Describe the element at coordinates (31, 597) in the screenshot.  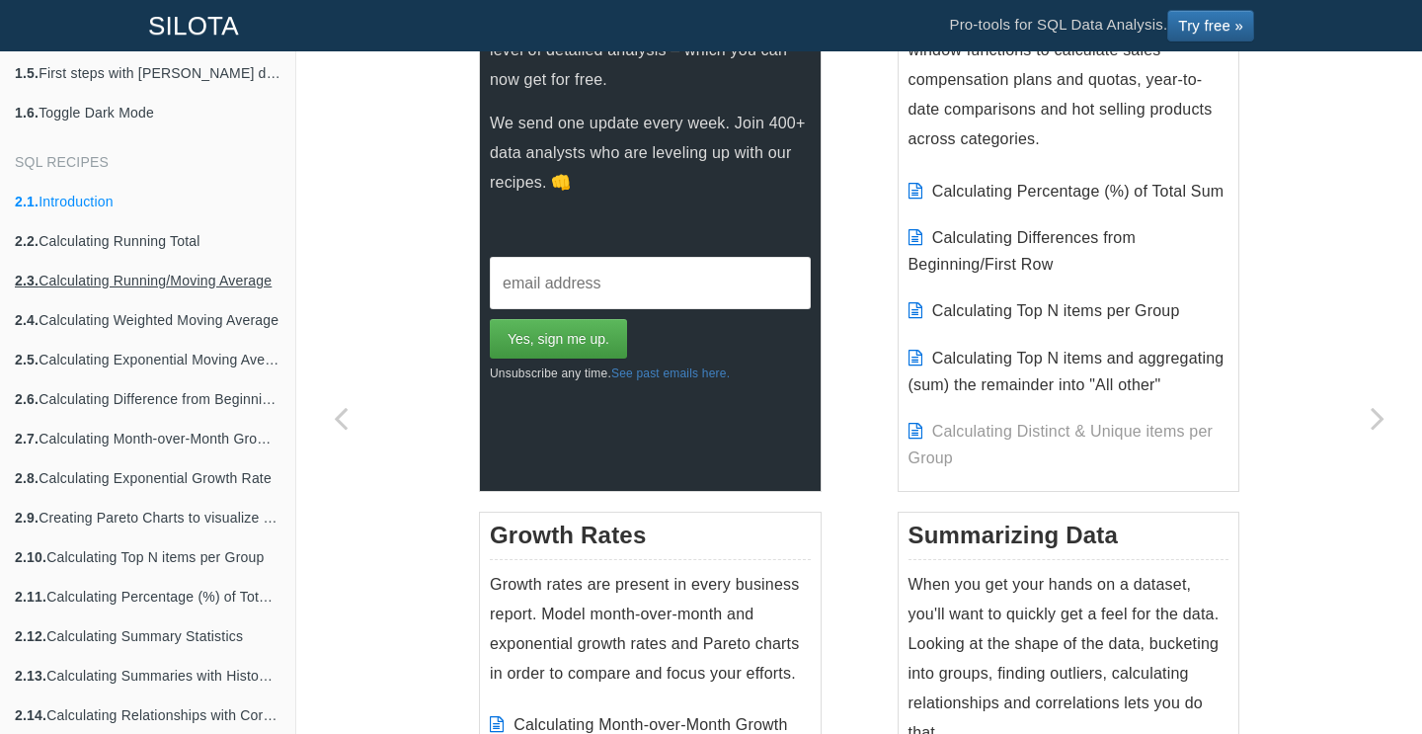
I see `b: 2.11.` at that location.